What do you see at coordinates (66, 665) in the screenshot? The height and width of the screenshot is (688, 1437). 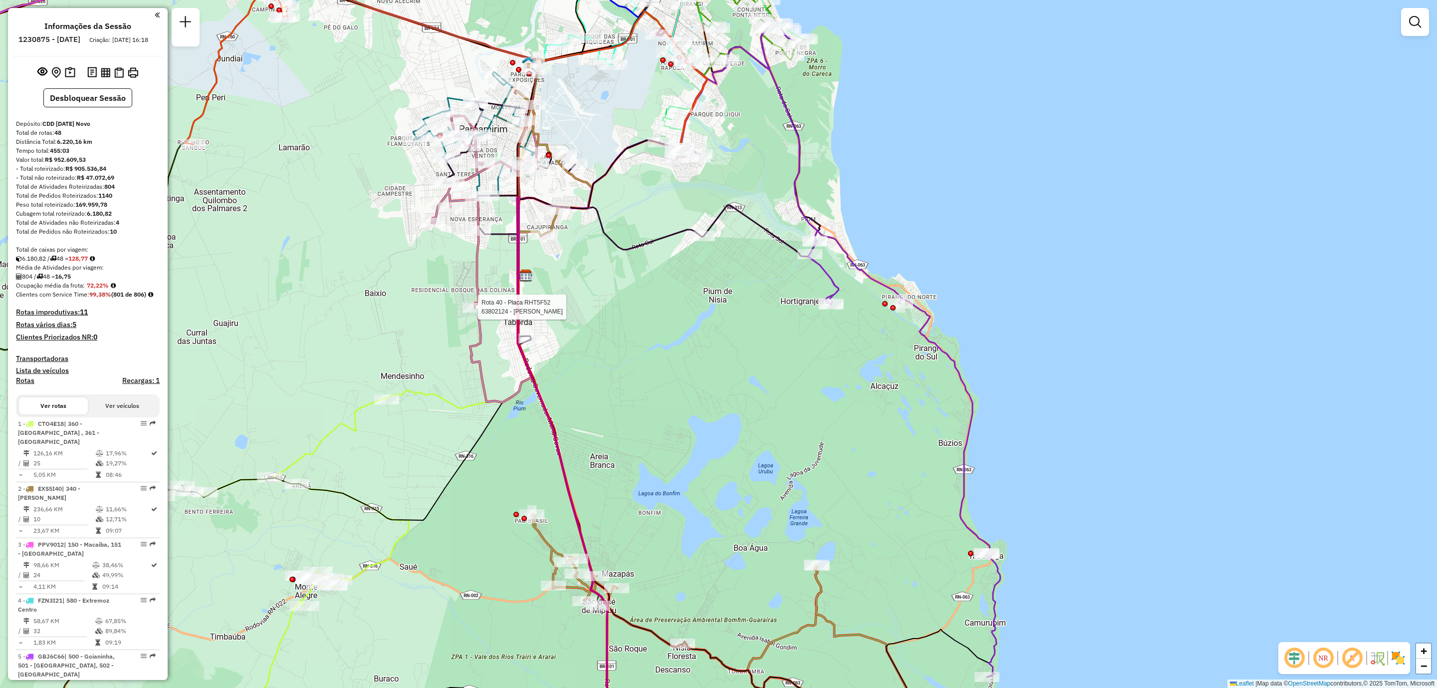 I see `span: 5 -` at bounding box center [66, 665].